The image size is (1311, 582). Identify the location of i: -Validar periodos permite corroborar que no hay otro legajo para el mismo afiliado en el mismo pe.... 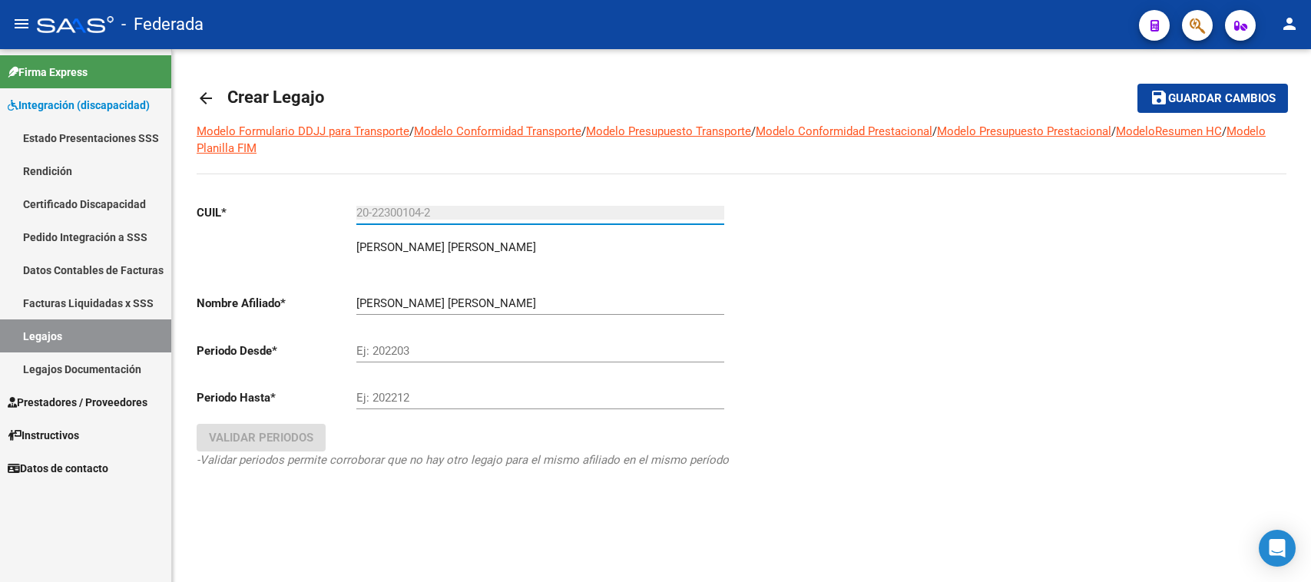
(462, 460).